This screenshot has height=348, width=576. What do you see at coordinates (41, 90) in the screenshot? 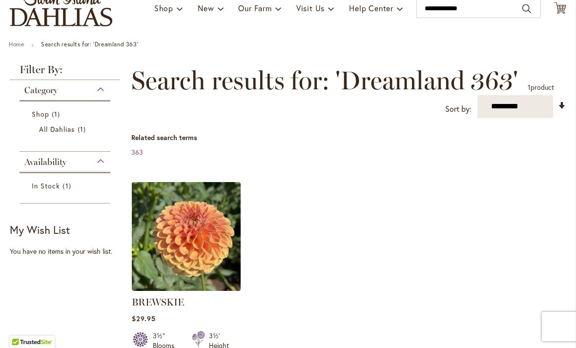
I see `span: Category` at bounding box center [41, 90].